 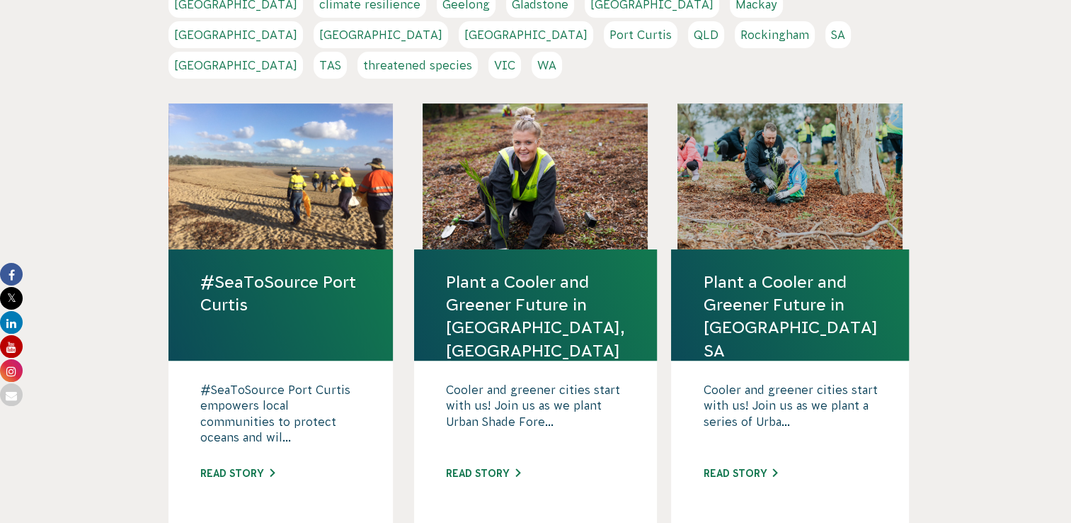 What do you see at coordinates (281, 417) in the screenshot?
I see `p: #SeaToSource Port Curtis empowers local communities to protect oceans and wil...` at bounding box center [281, 417].